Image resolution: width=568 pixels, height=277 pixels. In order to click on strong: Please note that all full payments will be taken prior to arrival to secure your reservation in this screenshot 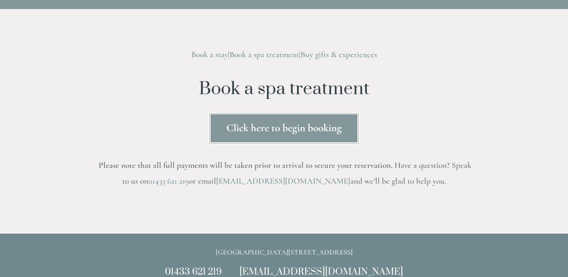, I will do `click(244, 165)`.